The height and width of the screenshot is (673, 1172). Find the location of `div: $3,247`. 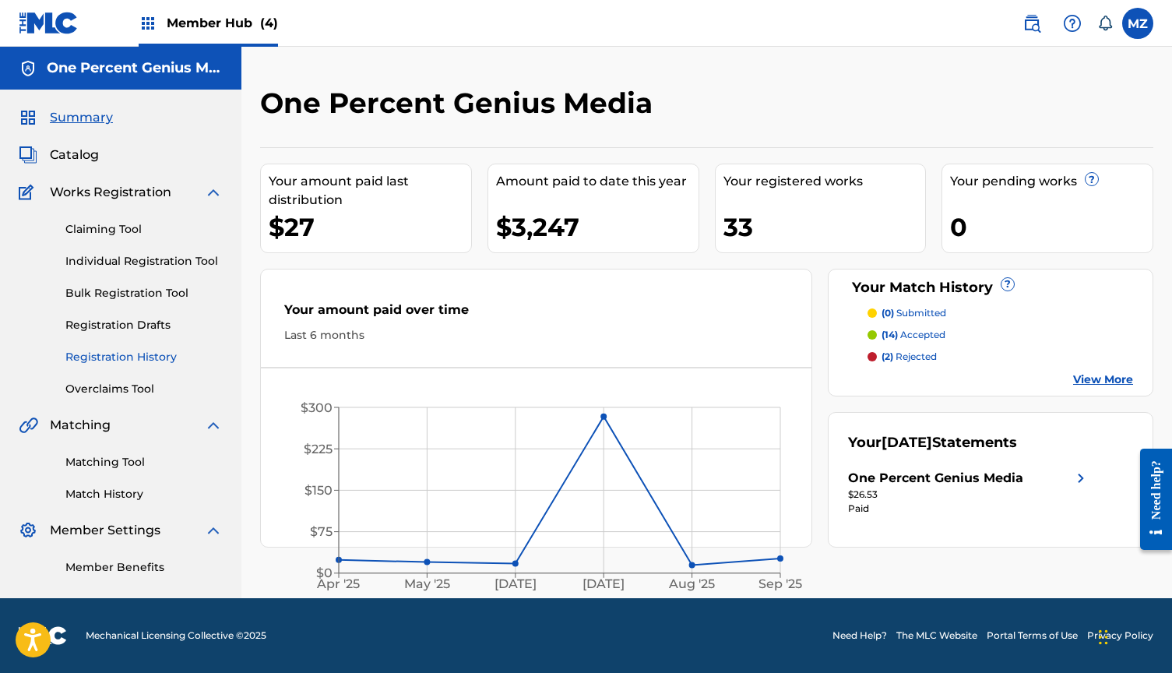

div: $3,247 is located at coordinates (597, 227).